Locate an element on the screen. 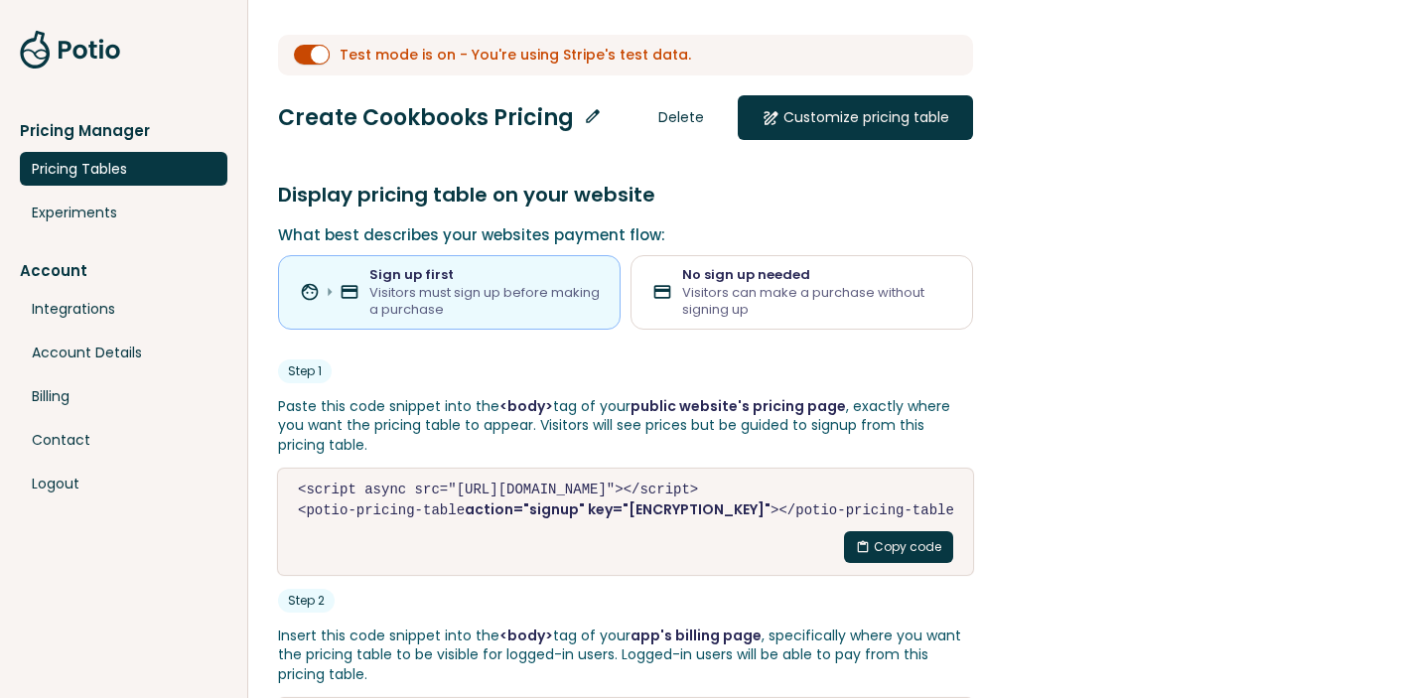 This screenshot has width=1403, height=698. div: Sign up first is located at coordinates (486, 275).